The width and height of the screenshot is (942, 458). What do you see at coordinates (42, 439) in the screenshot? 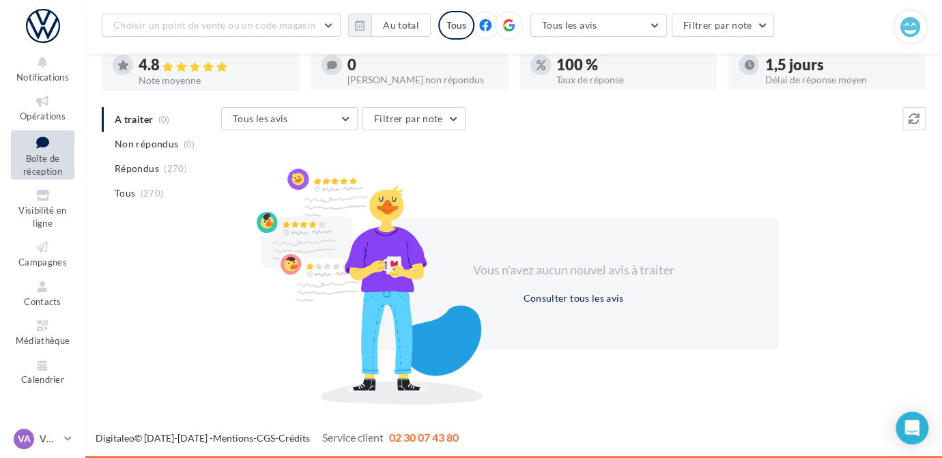
I see `a: VA VW AGEN` at bounding box center [42, 439].